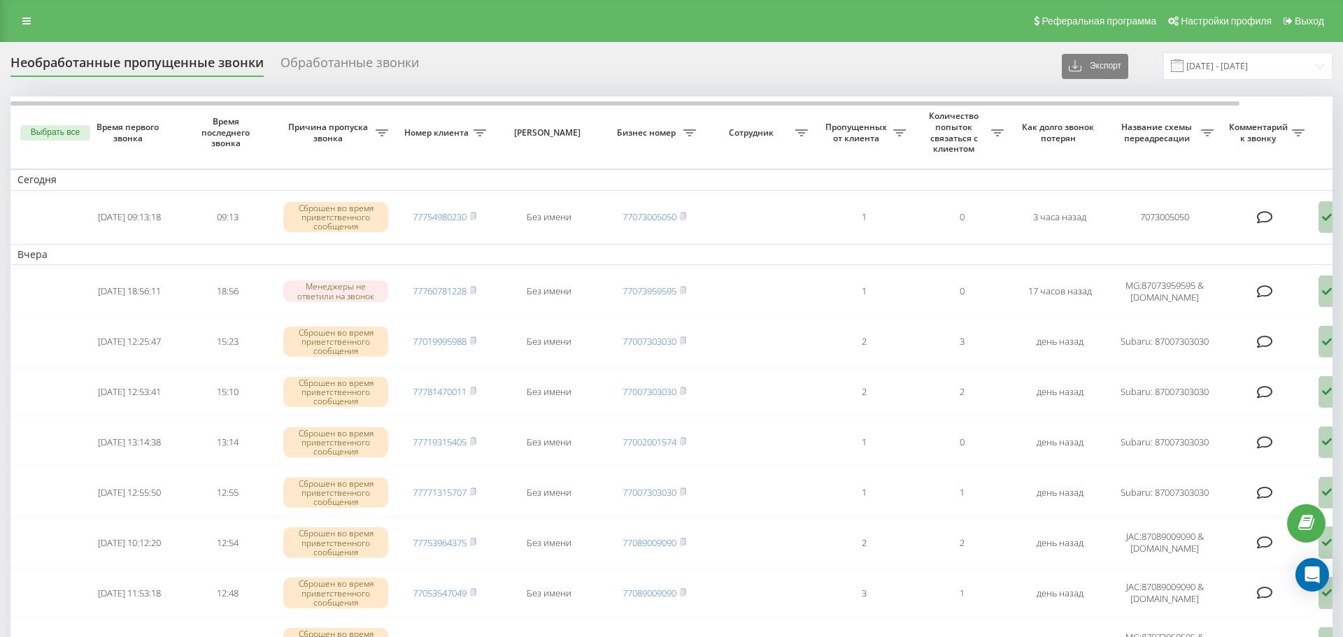 The width and height of the screenshot is (1343, 637). What do you see at coordinates (649, 442) in the screenshot?
I see `a: 77002001574` at bounding box center [649, 442].